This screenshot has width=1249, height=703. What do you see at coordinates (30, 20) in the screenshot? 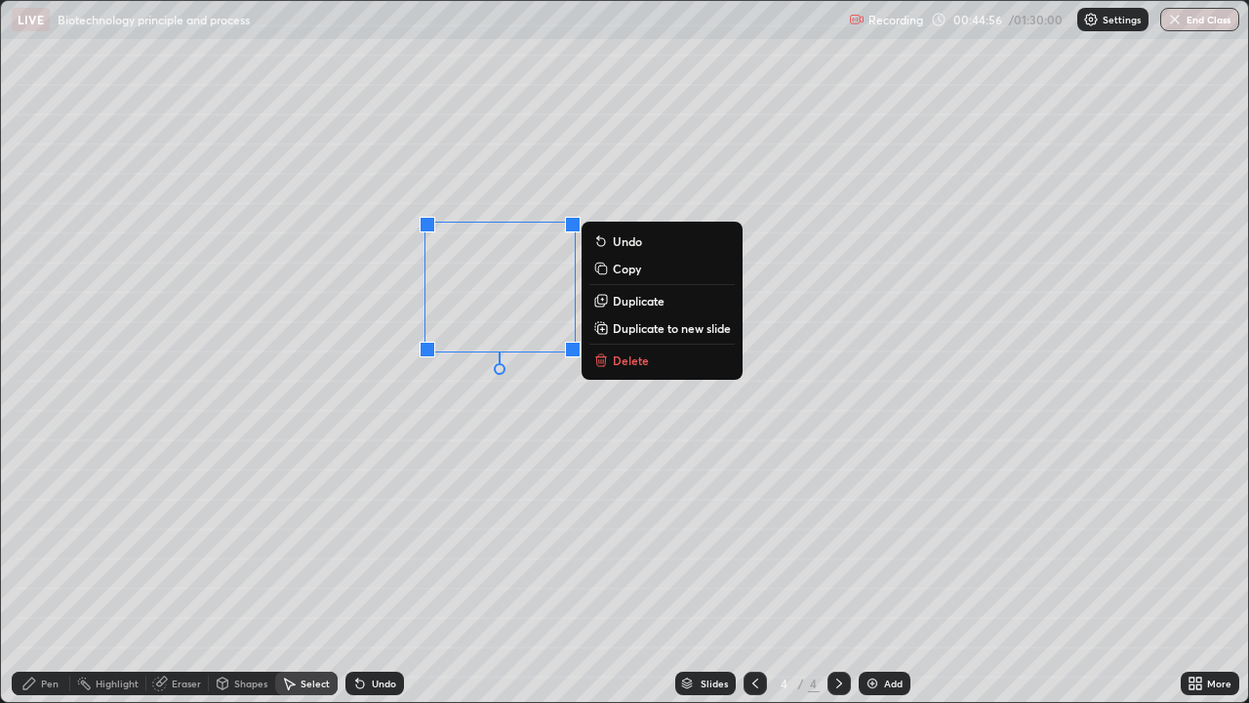
I see `p: LIVE` at bounding box center [30, 20].